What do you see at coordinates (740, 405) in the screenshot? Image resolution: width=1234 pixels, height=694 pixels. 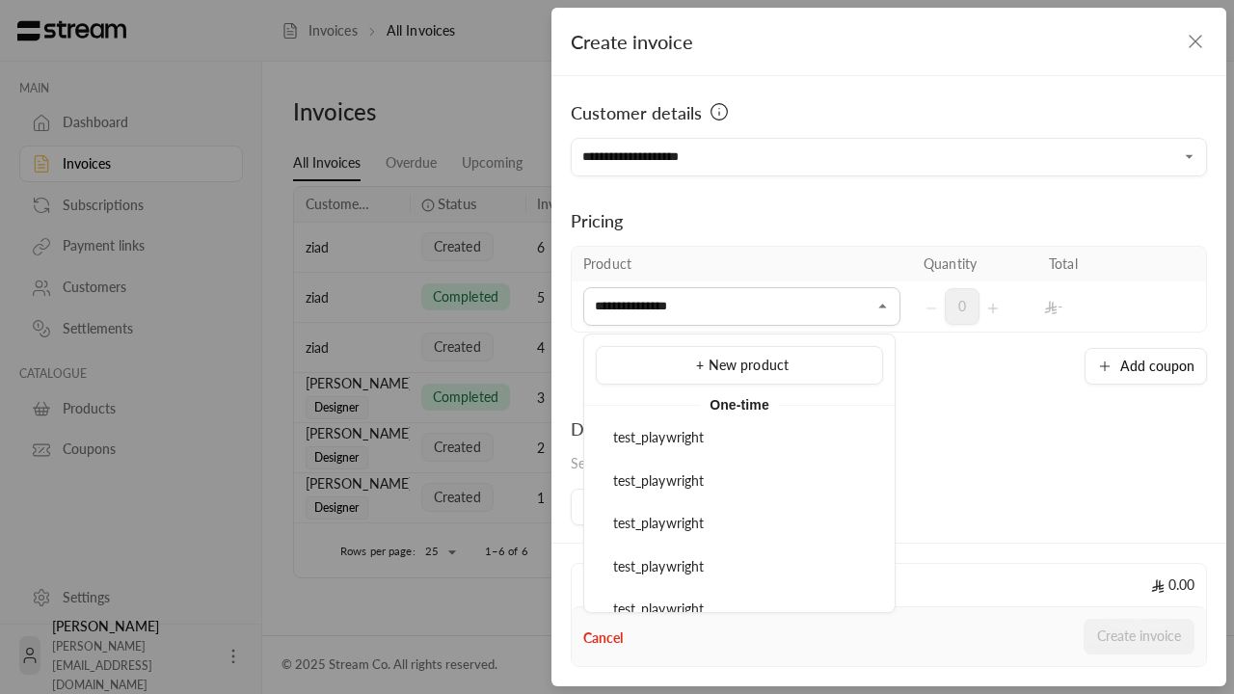 I see `span: One-time` at bounding box center [740, 405].